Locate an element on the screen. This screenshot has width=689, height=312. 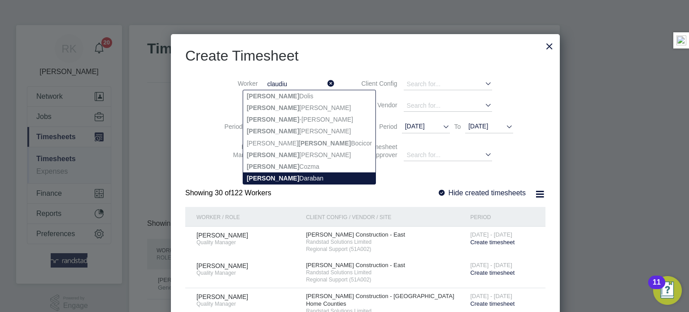
label: Vendor is located at coordinates (377, 105).